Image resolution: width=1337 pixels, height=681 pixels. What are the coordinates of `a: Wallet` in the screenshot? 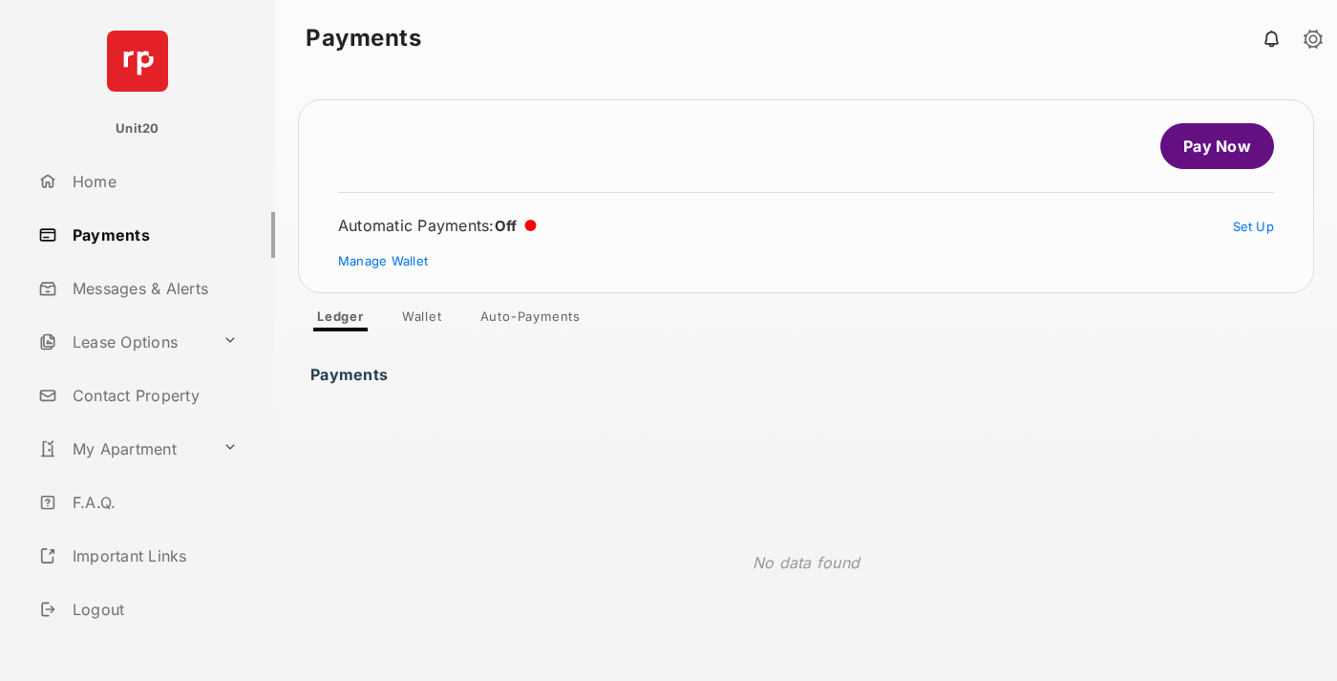 It's located at (422, 320).